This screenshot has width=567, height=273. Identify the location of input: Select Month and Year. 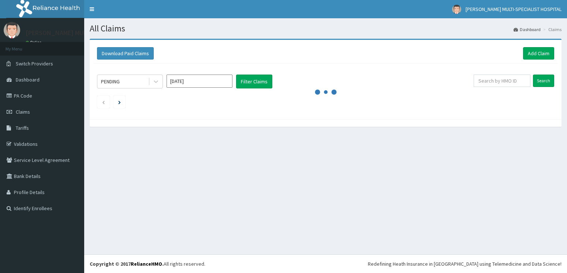
(199, 81).